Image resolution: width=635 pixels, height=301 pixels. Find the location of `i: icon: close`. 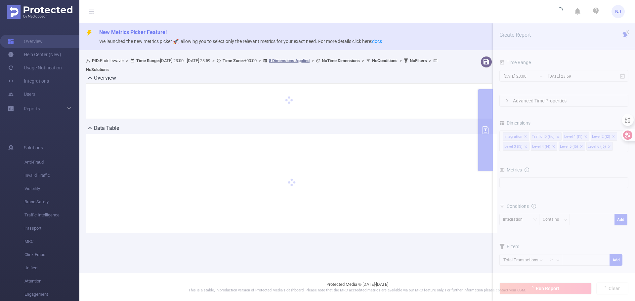

i: icon: close is located at coordinates (627, 32).